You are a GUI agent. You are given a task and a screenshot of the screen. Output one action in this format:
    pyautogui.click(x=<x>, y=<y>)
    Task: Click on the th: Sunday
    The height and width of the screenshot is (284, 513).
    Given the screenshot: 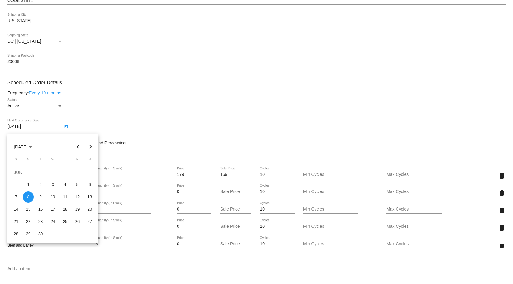 What is the action you would take?
    pyautogui.click(x=16, y=160)
    